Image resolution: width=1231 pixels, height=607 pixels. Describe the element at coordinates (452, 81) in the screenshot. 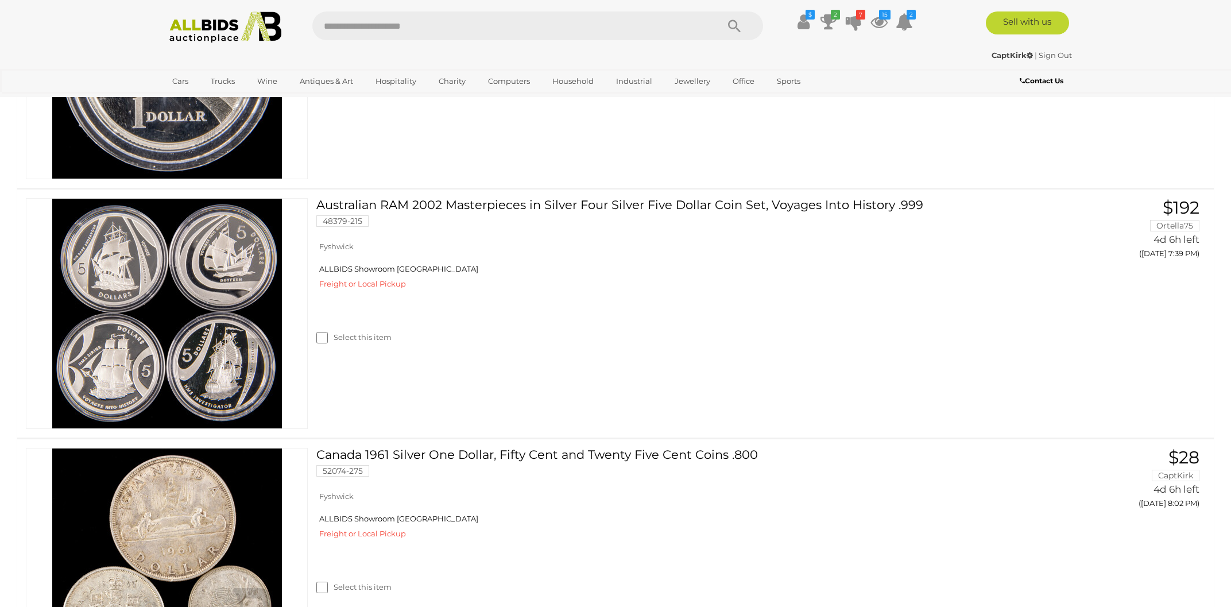

I see `a: Charity` at that location.